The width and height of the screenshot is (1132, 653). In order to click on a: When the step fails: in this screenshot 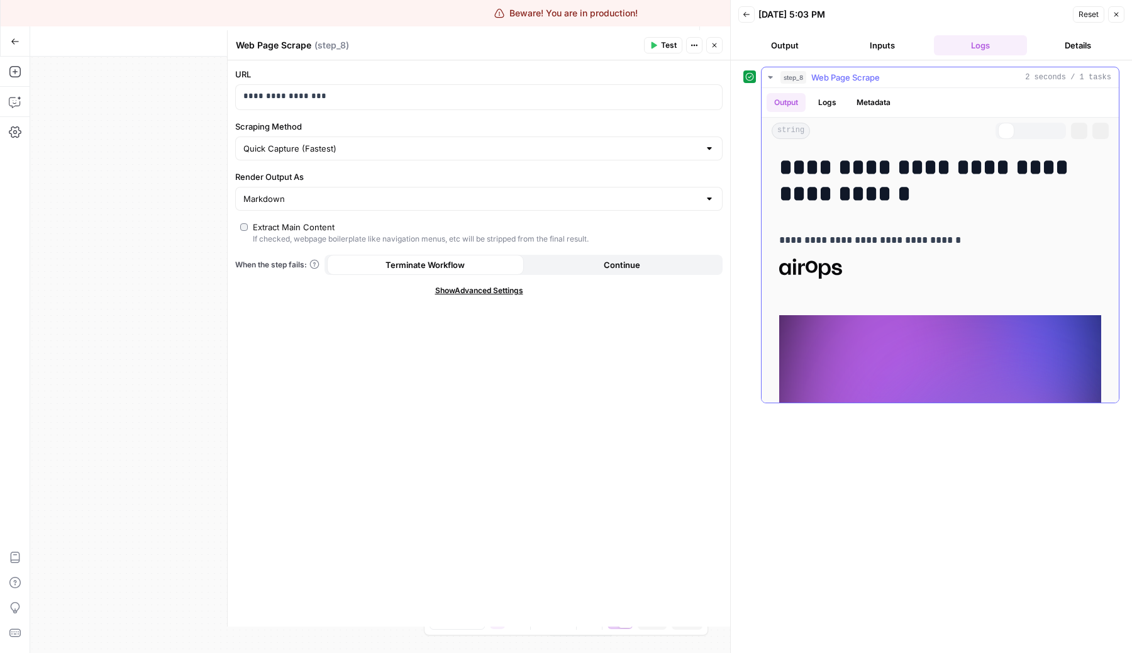, I will do `click(277, 265)`.